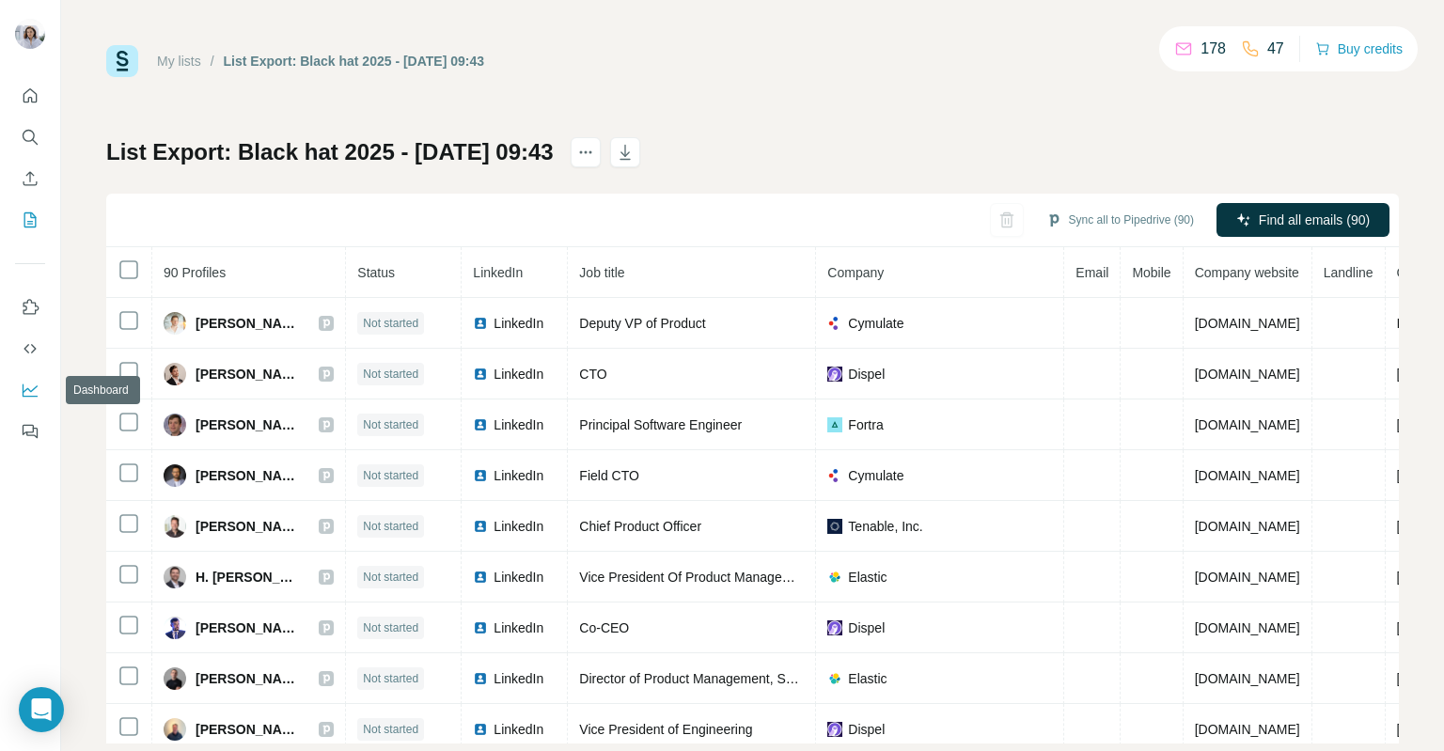 The image size is (1444, 751). What do you see at coordinates (122, 61) in the screenshot?
I see `img: Surfe Logo` at bounding box center [122, 61].